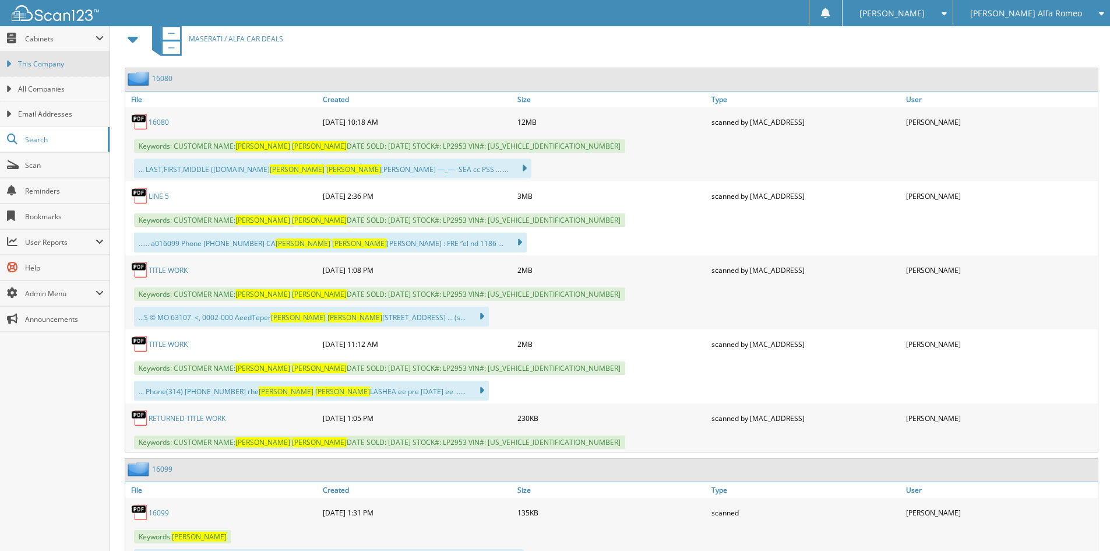 The image size is (1110, 551). Describe the element at coordinates (214, 38) in the screenshot. I see `a: MASERATI / ALFA CAR DEALS` at that location.